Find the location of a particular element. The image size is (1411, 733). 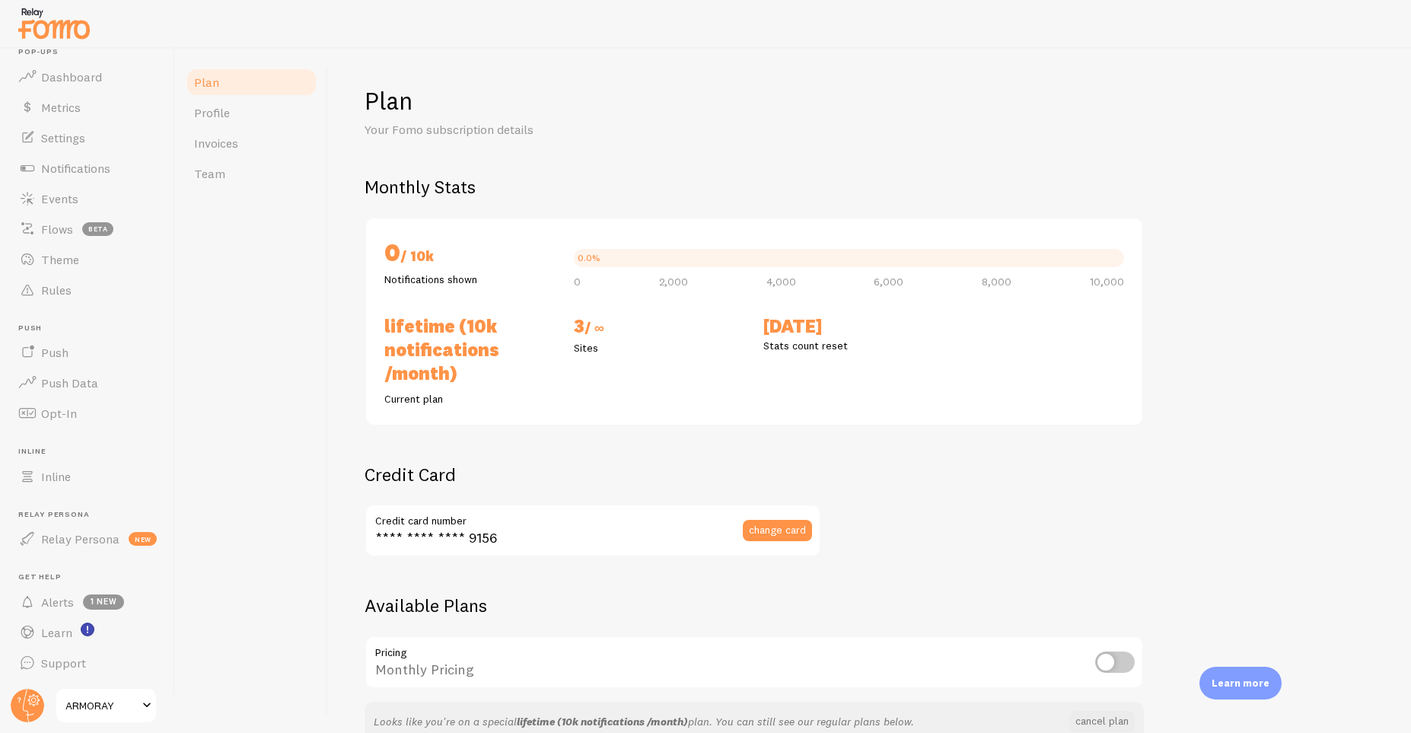

span: Opt-In is located at coordinates (59, 413).